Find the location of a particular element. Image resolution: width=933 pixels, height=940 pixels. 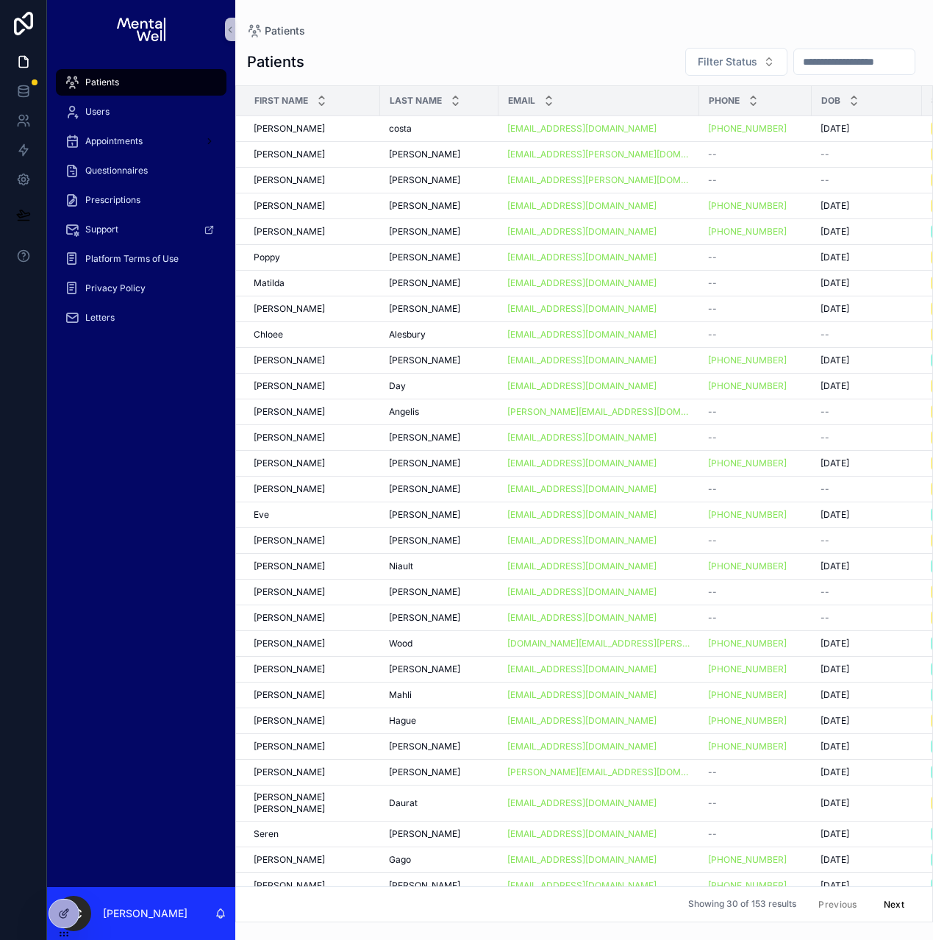

span: Users is located at coordinates (97, 112).